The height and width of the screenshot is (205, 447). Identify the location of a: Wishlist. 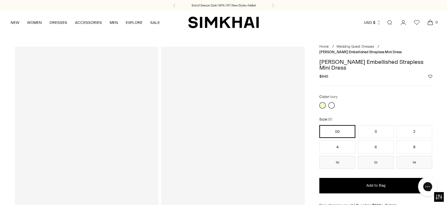
(417, 23).